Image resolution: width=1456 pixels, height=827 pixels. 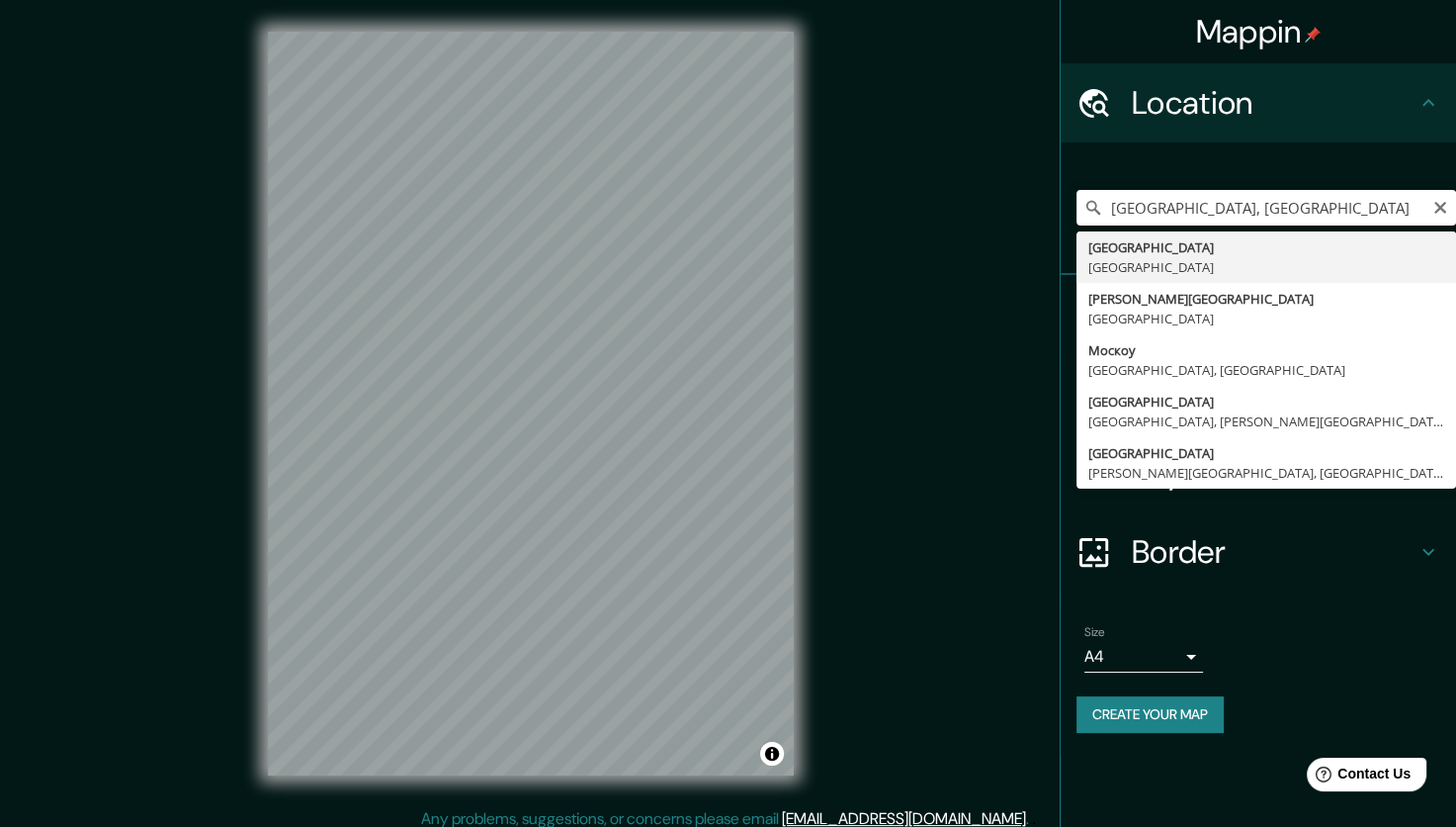 I want to click on span: Contact Us, so click(x=94, y=24).